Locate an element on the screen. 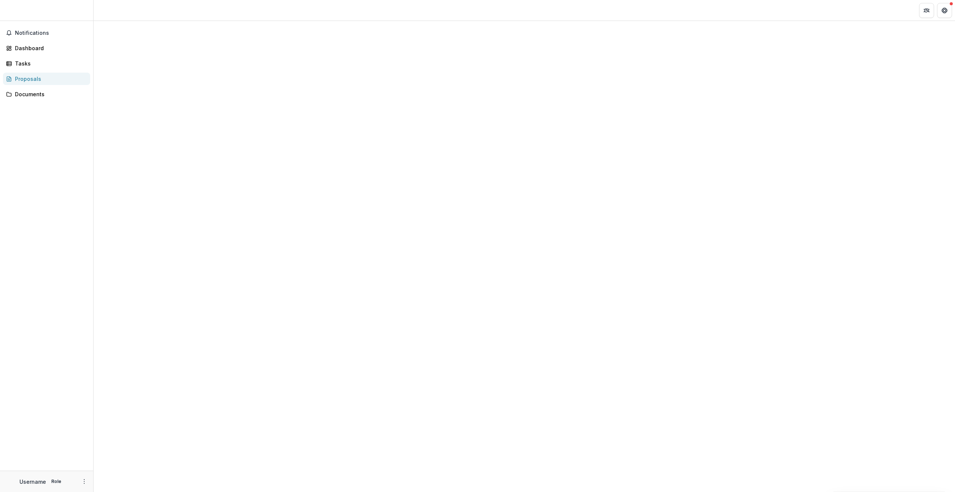  div: Proposals is located at coordinates (49, 79).